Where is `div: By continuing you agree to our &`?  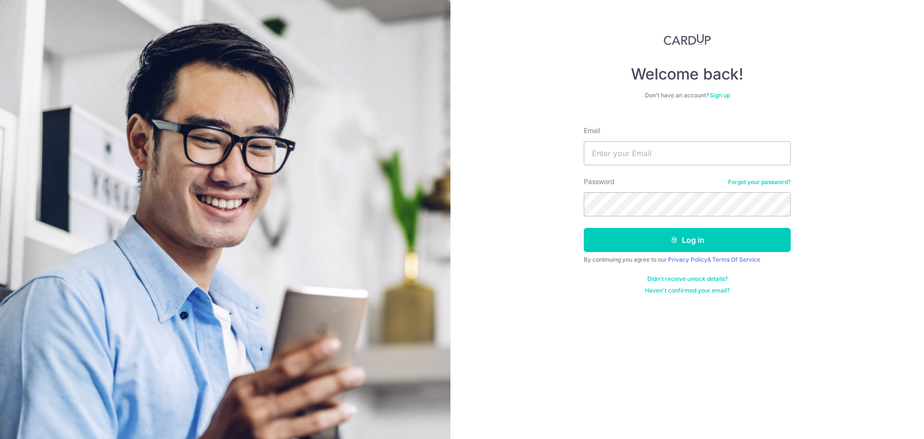
div: By continuing you agree to our & is located at coordinates (688, 260).